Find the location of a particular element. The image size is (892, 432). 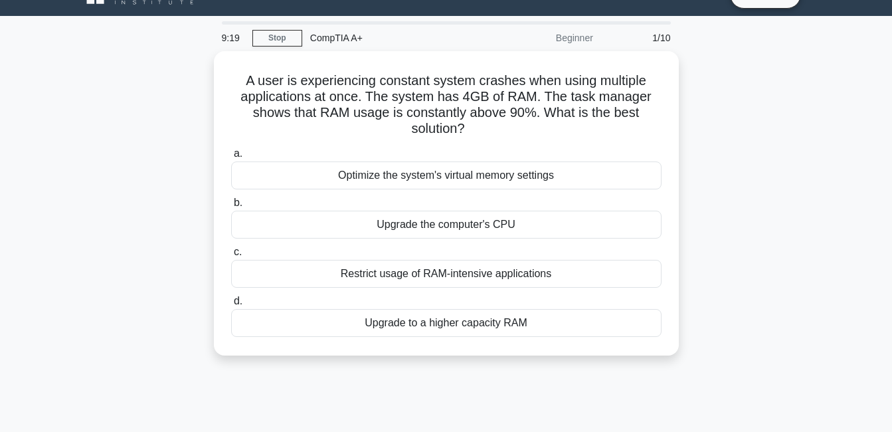

div: Beginner is located at coordinates (543, 38).